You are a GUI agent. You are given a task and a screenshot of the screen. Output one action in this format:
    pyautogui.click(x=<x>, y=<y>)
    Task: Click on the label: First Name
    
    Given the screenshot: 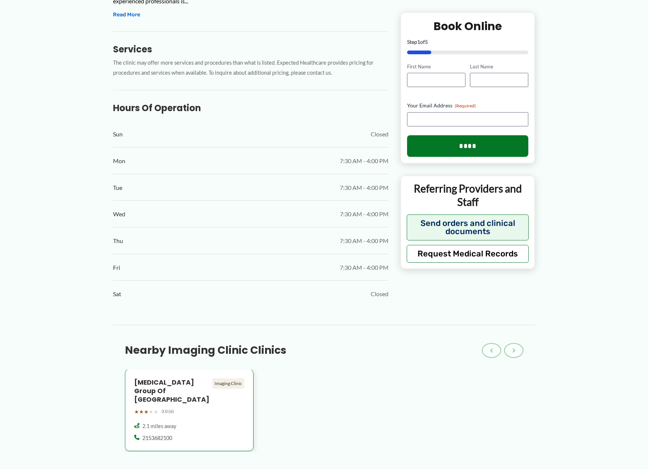 What is the action you would take?
    pyautogui.click(x=436, y=66)
    